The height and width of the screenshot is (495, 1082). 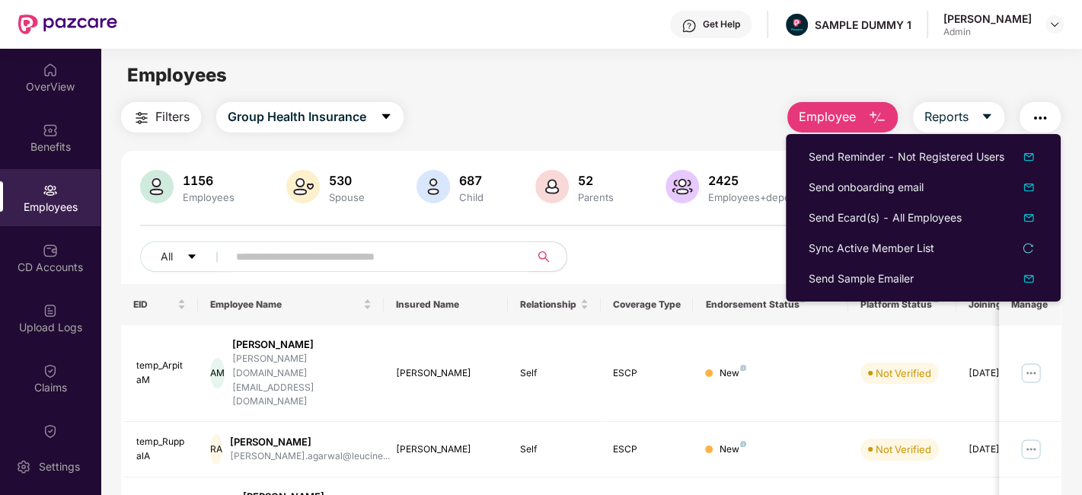 I want to click on div: temp_RuppalA, so click(x=161, y=449).